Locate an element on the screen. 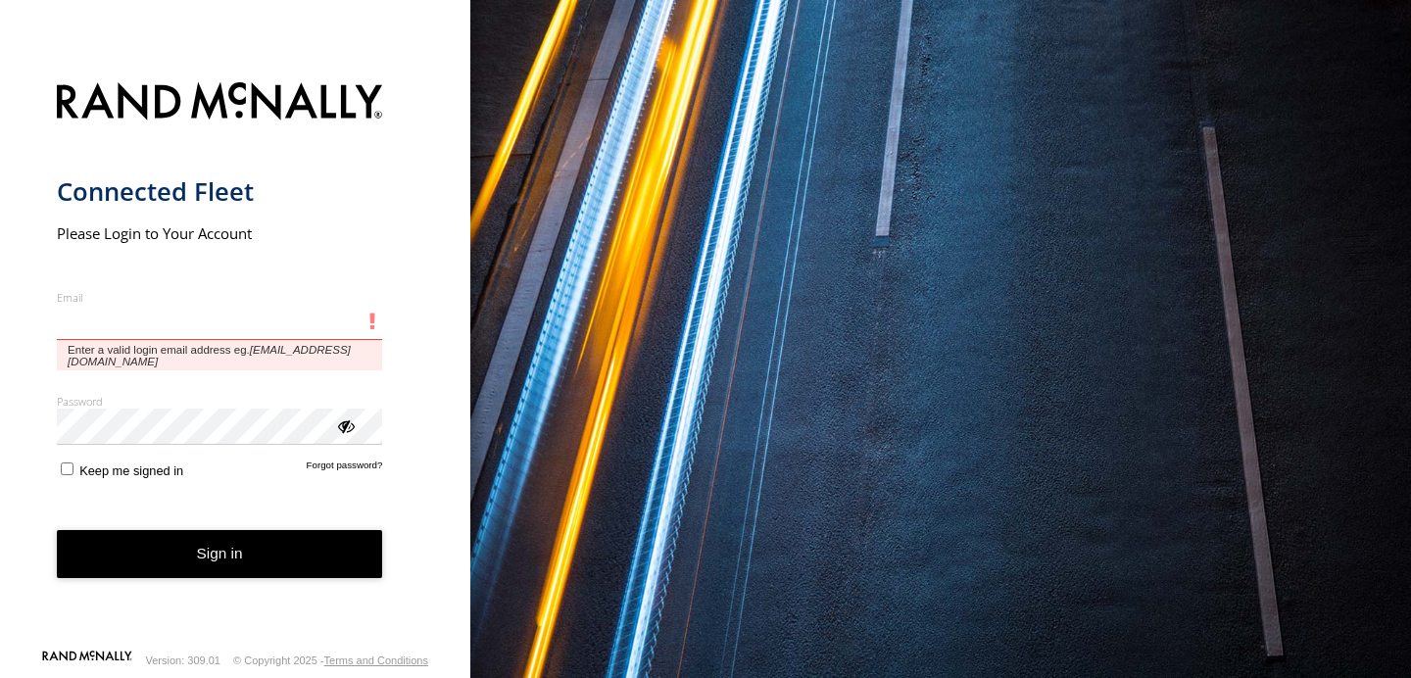 The height and width of the screenshot is (678, 1411). h2: Please Login to Your Account is located at coordinates (220, 233).